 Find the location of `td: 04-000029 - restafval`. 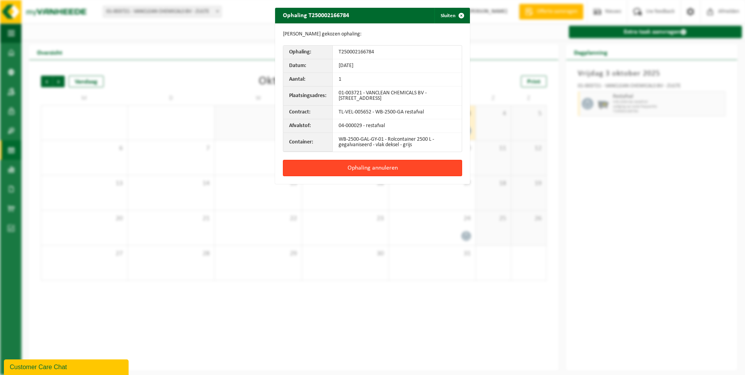

td: 04-000029 - restafval is located at coordinates (397, 126).